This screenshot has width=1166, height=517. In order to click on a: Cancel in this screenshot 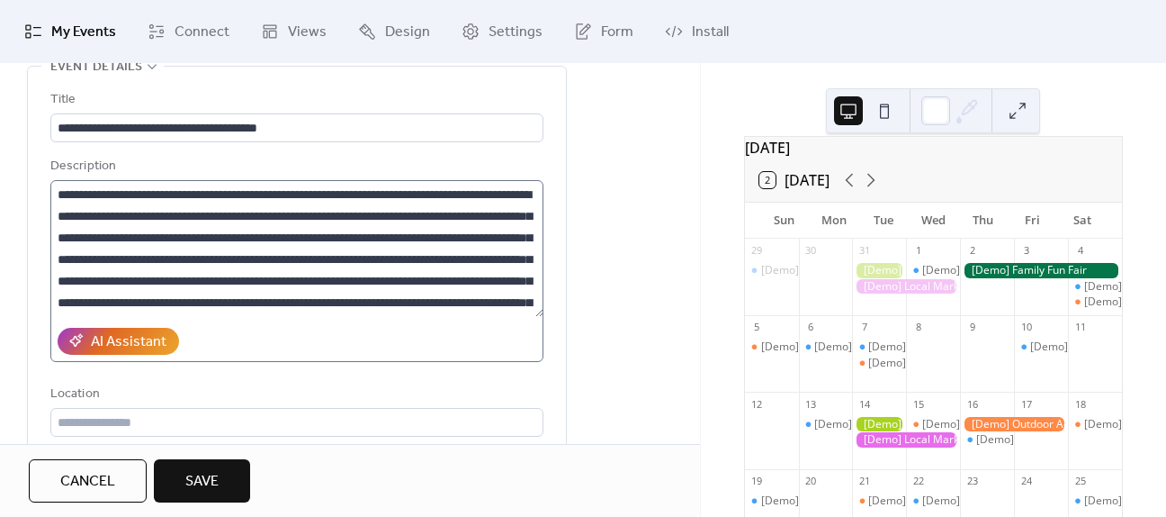, I will do `click(87, 481)`.